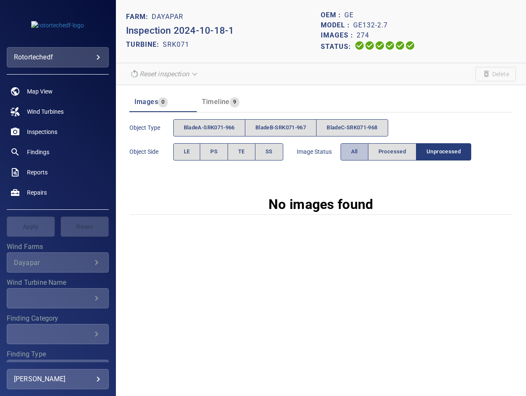  I want to click on span: PS, so click(214, 152).